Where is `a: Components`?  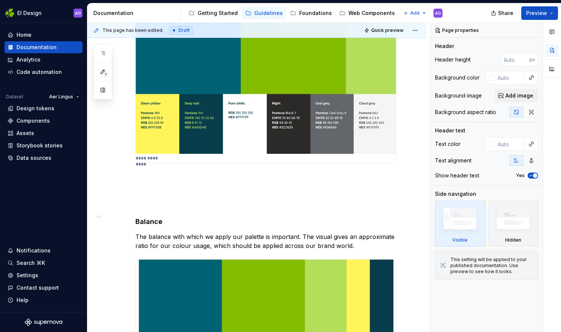
a: Components is located at coordinates (44, 121).